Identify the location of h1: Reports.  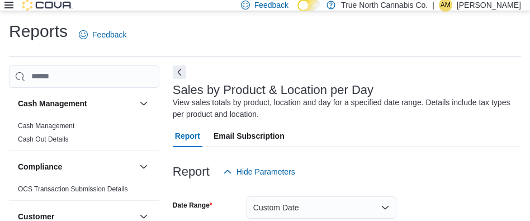
(38, 31).